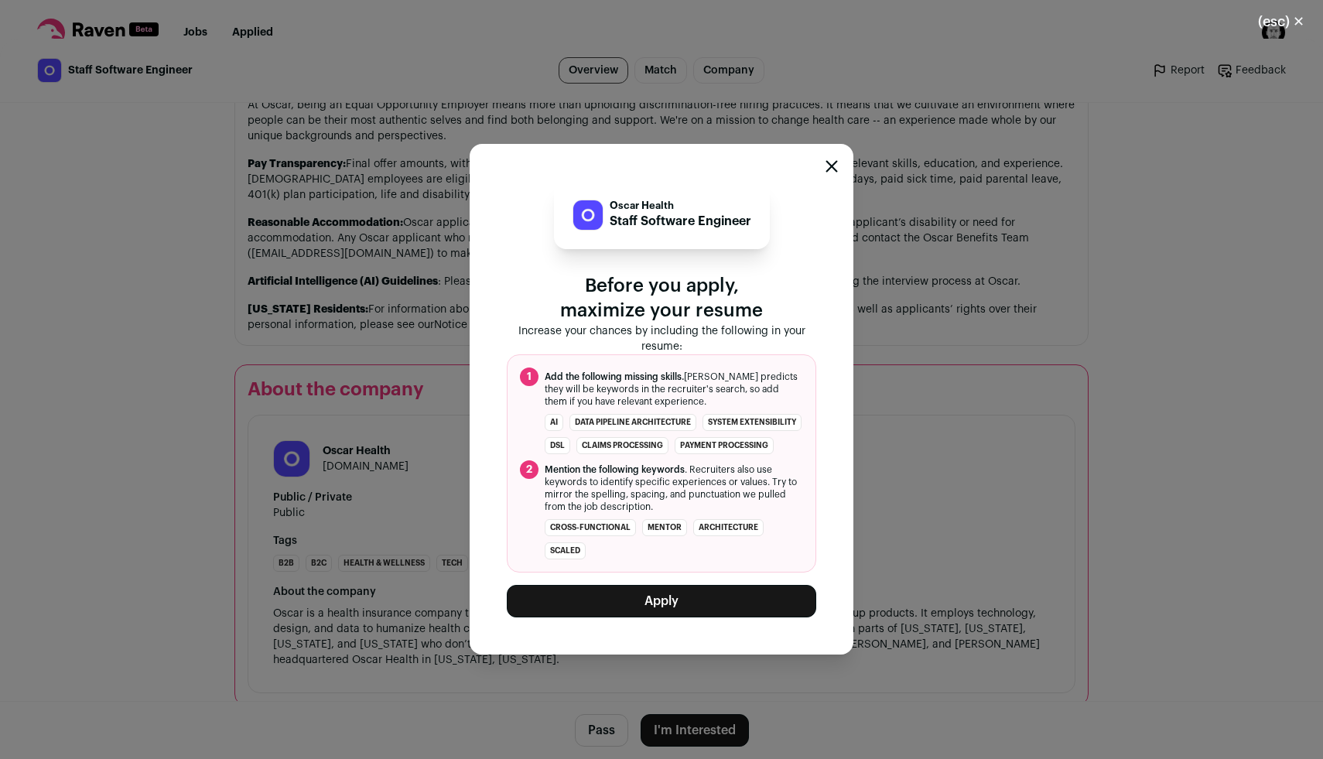 Image resolution: width=1323 pixels, height=759 pixels. What do you see at coordinates (529, 470) in the screenshot?
I see `span: 2` at bounding box center [529, 470].